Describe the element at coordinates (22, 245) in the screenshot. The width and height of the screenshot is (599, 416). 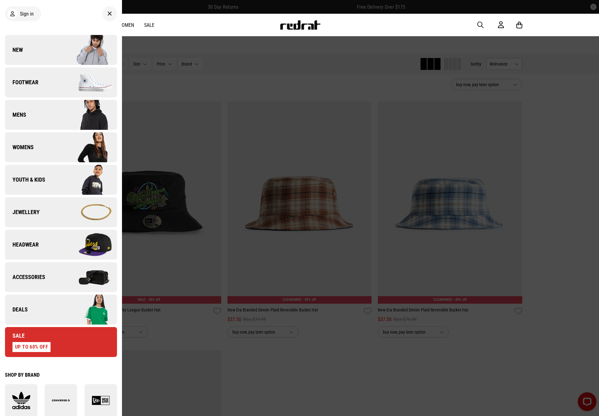
I see `span: Headwear` at that location.